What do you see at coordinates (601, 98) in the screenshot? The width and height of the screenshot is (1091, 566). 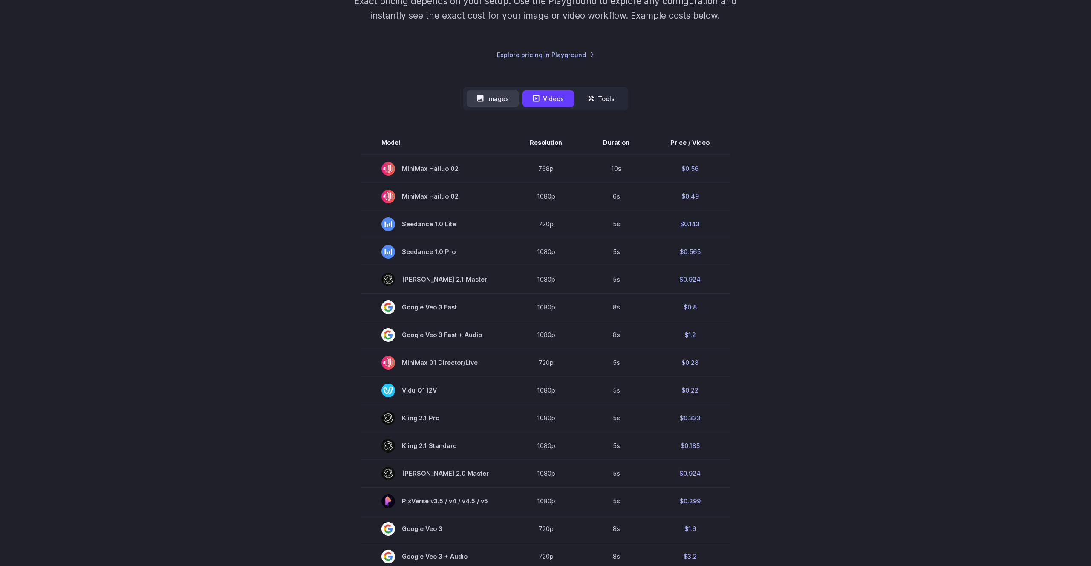 I see `button: Tools` at bounding box center [601, 98].